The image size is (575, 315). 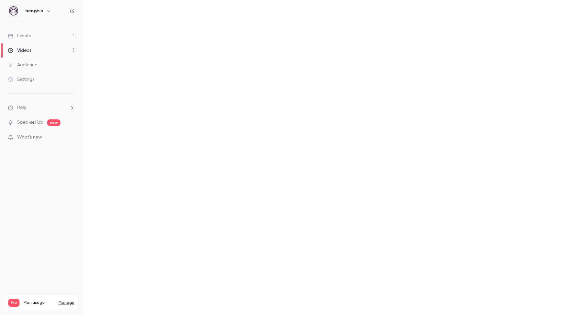 I want to click on a: Manage, so click(x=66, y=303).